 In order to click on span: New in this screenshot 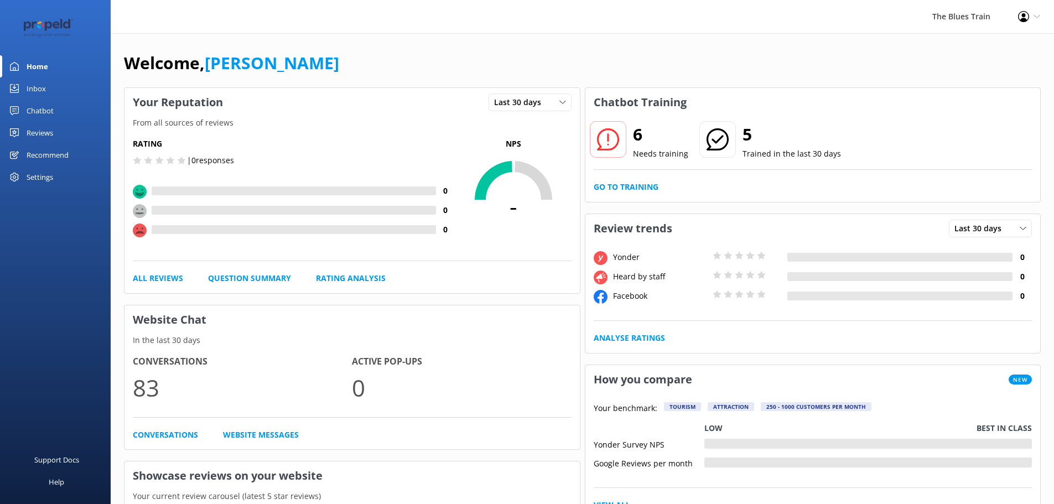, I will do `click(1020, 379)`.